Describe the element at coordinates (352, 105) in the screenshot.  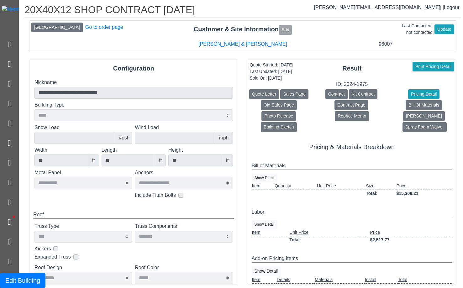
I see `button: Contract Page` at that location.